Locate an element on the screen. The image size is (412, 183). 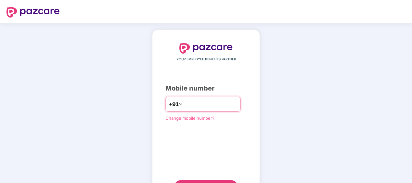
span: Change mobile number? is located at coordinates (190, 118).